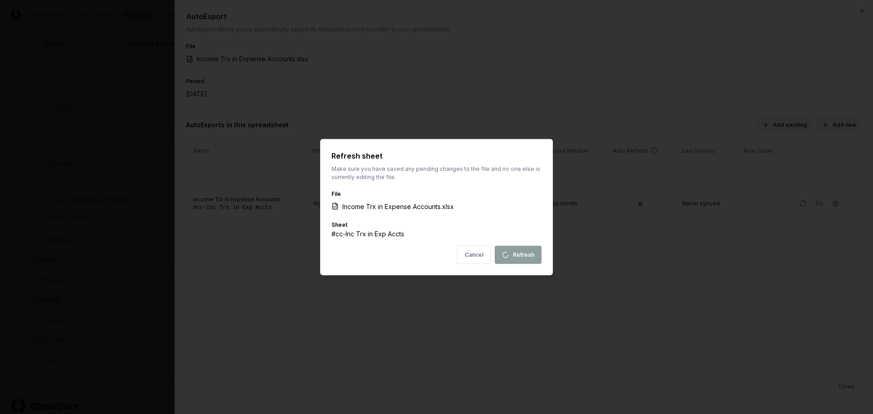  What do you see at coordinates (436, 234) in the screenshot?
I see `div: #cc- Inc Trx in Exp Accts` at bounding box center [436, 234].